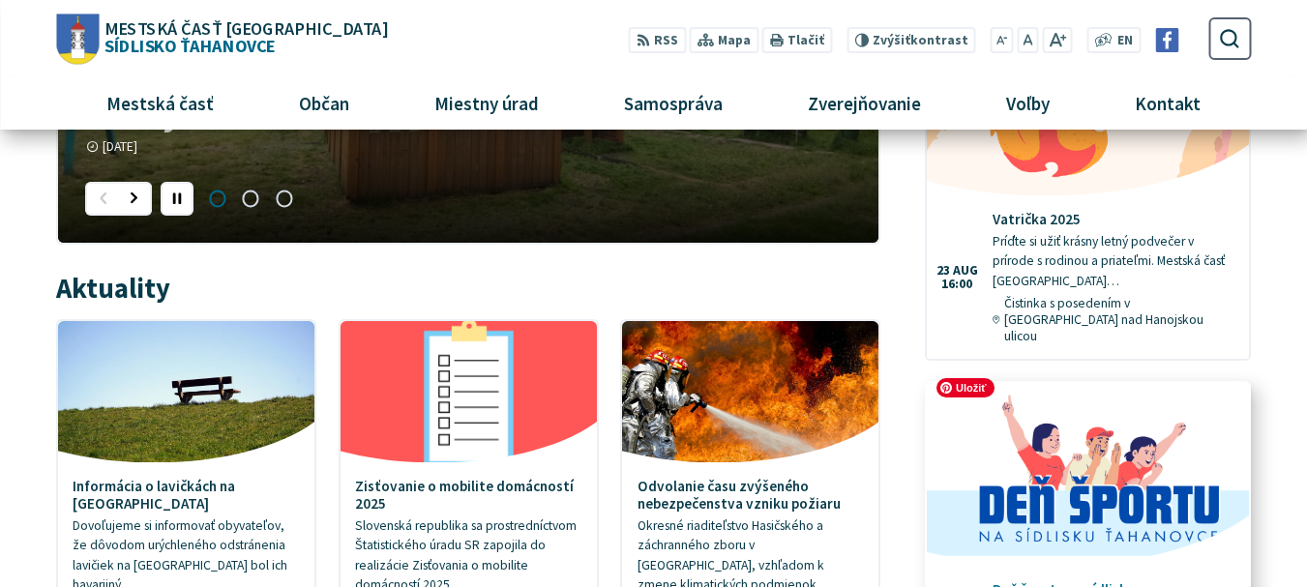  Describe the element at coordinates (1168, 104) in the screenshot. I see `span: Kontakt` at that location.